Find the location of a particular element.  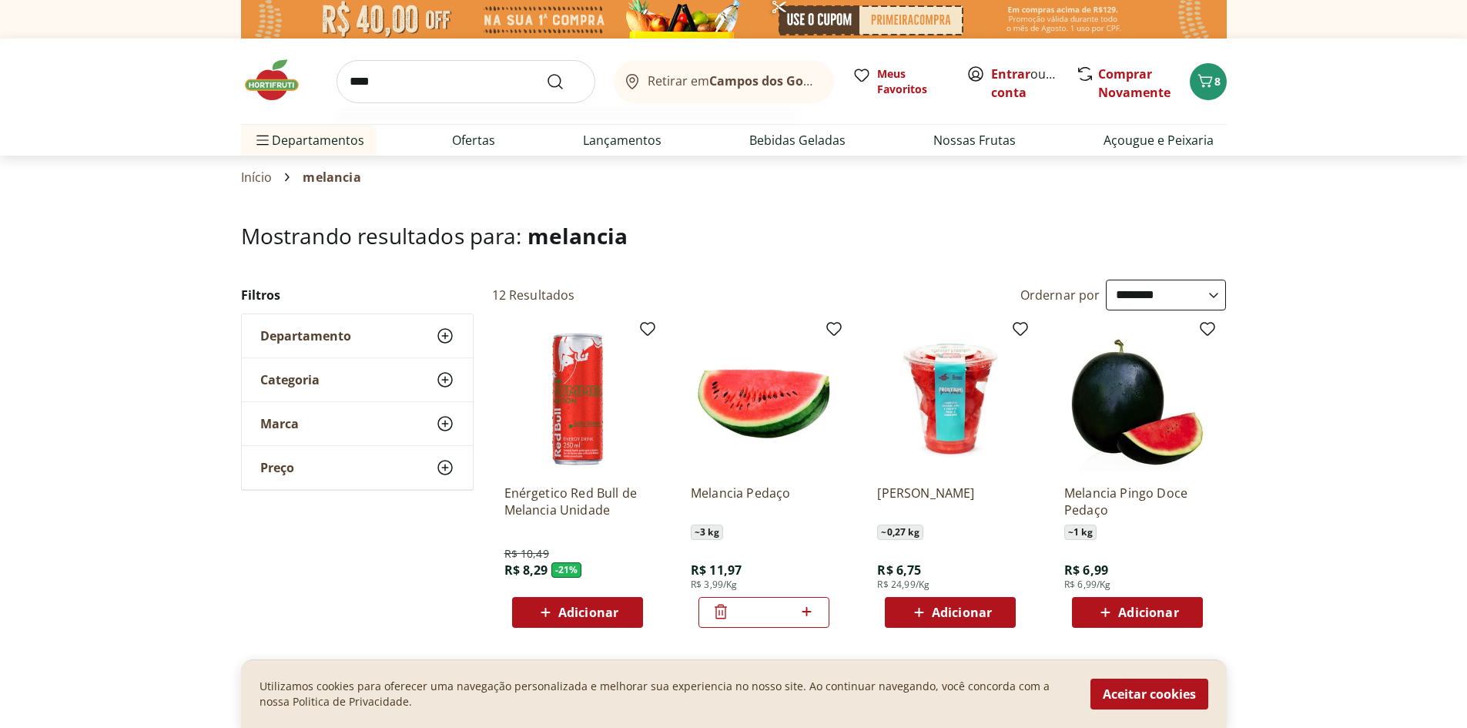

span: Departamentos is located at coordinates (309, 140).